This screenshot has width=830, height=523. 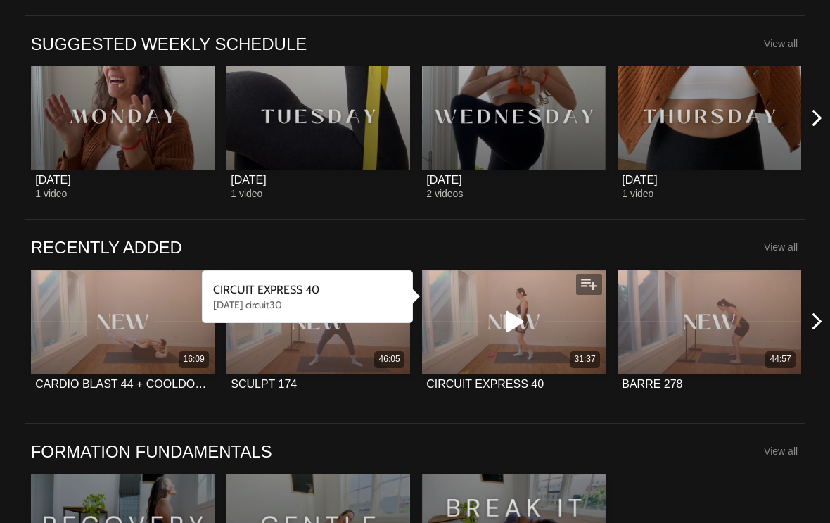 What do you see at coordinates (485, 383) in the screenshot?
I see `div: CIRCUIT EXPRESS 40` at bounding box center [485, 383].